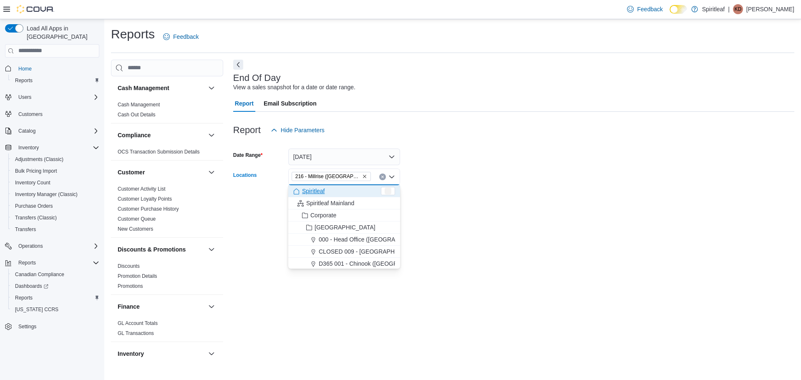  I want to click on a: Discounts, so click(128, 266).